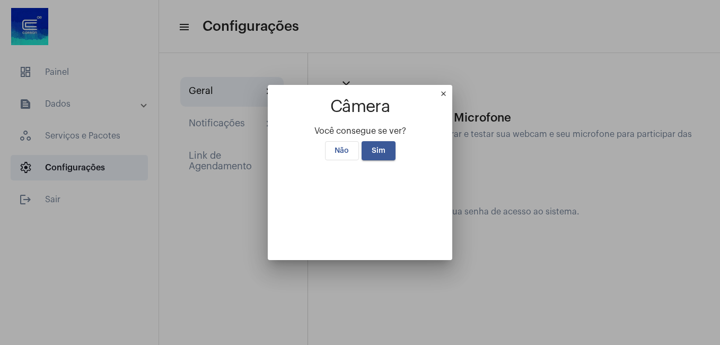 This screenshot has width=720, height=345. What do you see at coordinates (360, 131) in the screenshot?
I see `span: Você consegue se ver?` at bounding box center [360, 131].